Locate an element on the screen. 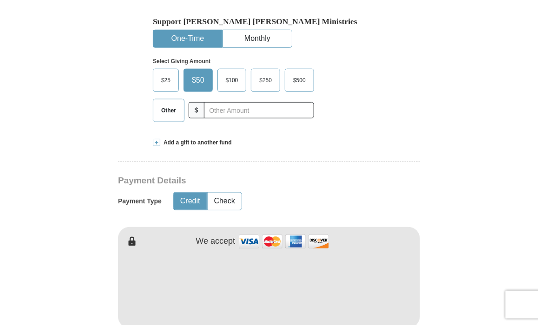  span: $100 is located at coordinates (232, 80).